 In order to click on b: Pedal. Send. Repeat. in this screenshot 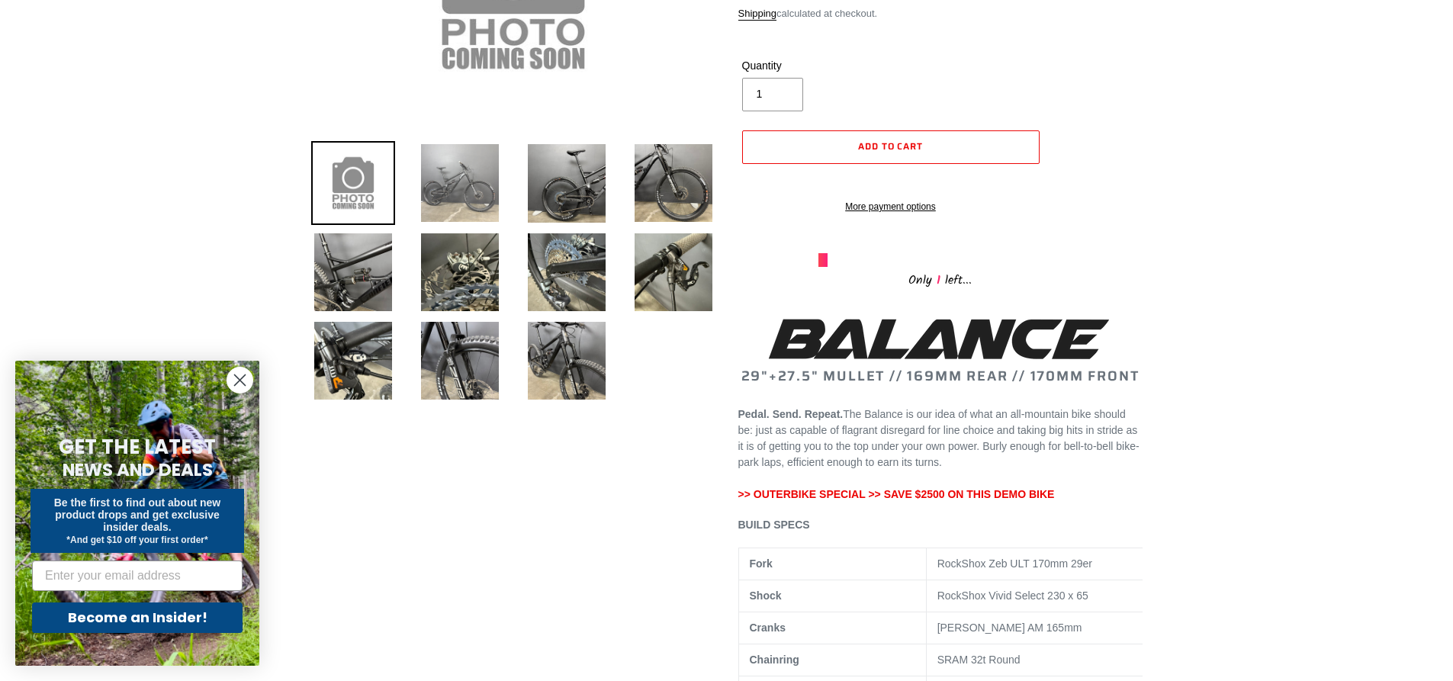, I will do `click(791, 414)`.